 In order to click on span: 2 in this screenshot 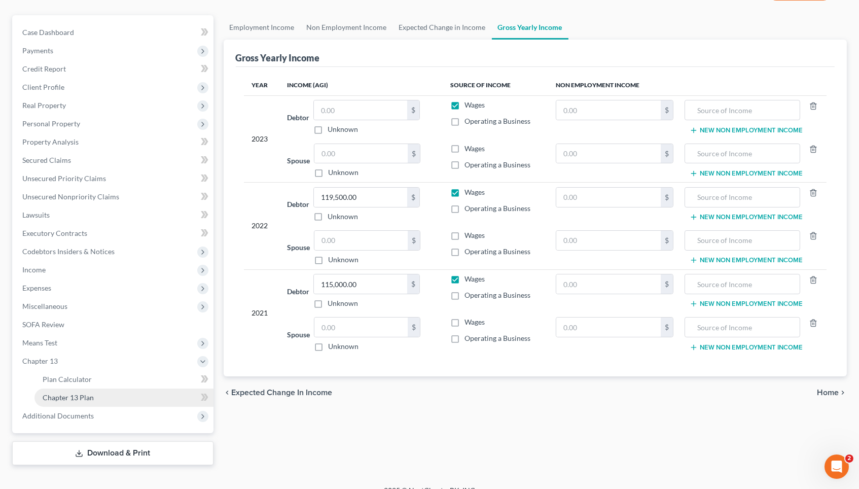, I will do `click(849, 458)`.